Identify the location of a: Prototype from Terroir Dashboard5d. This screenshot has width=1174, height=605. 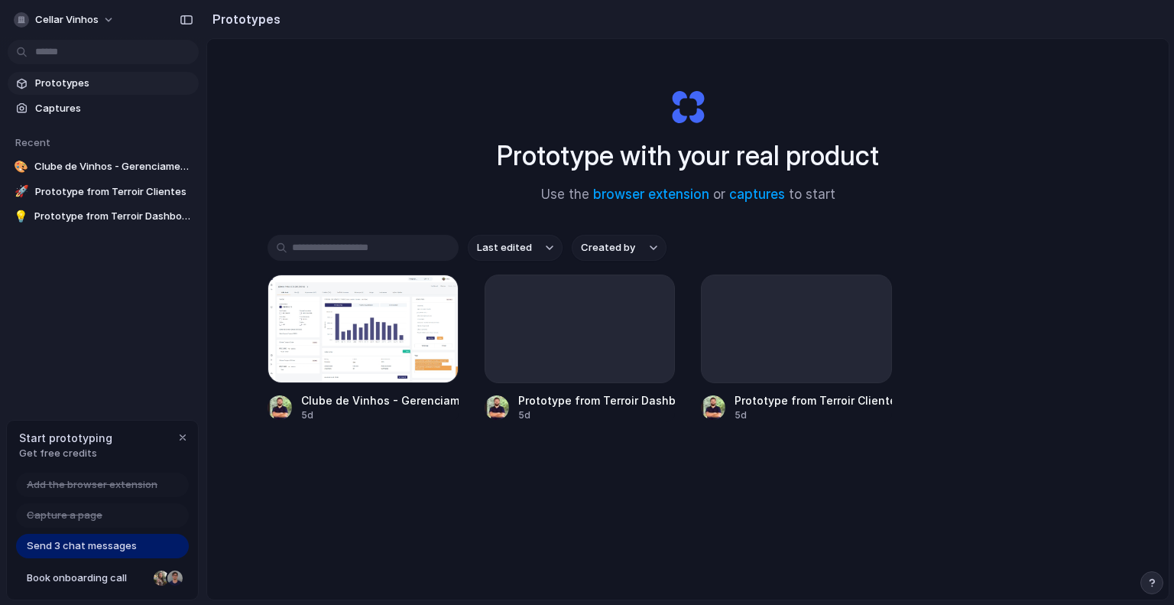
(580, 348).